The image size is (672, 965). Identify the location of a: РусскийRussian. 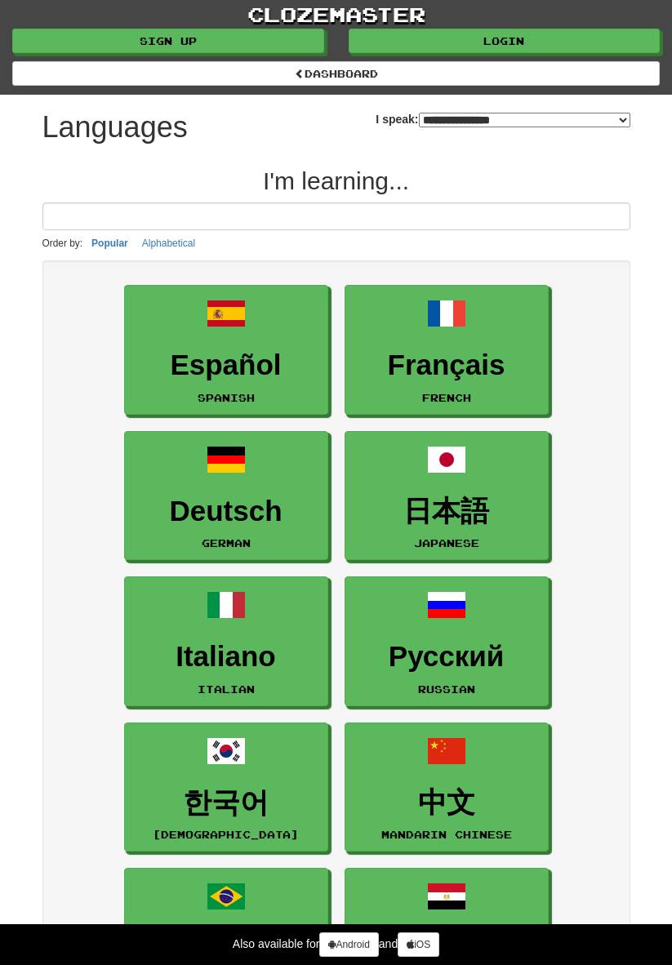
(447, 641).